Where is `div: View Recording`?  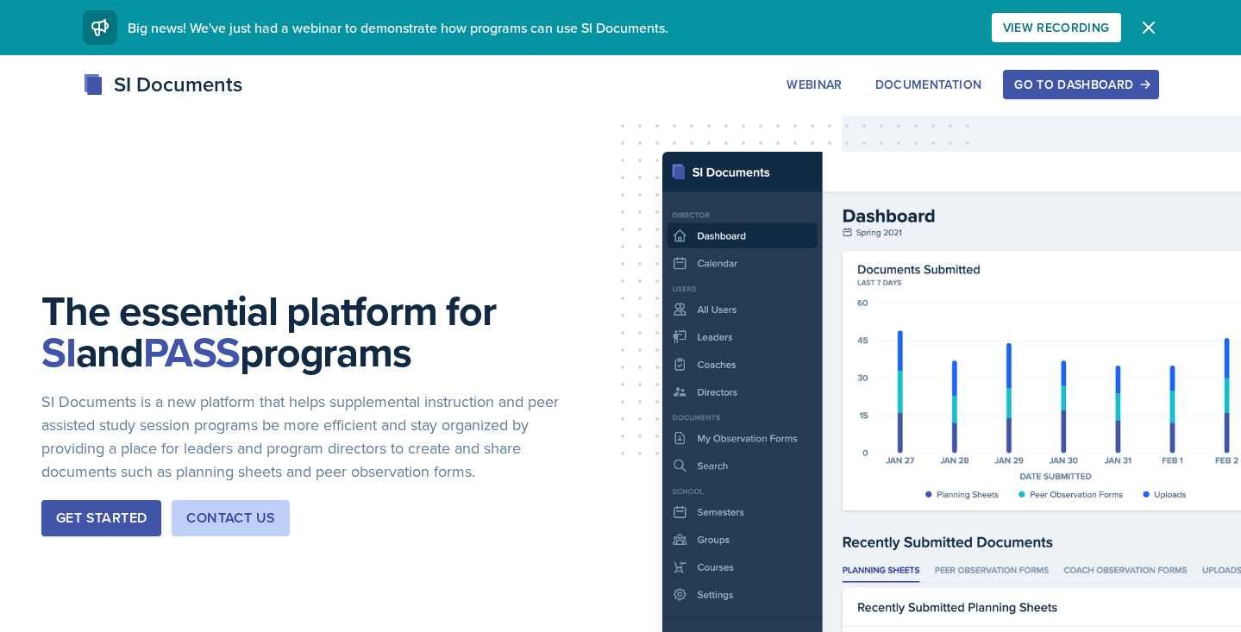 div: View Recording is located at coordinates (1056, 28).